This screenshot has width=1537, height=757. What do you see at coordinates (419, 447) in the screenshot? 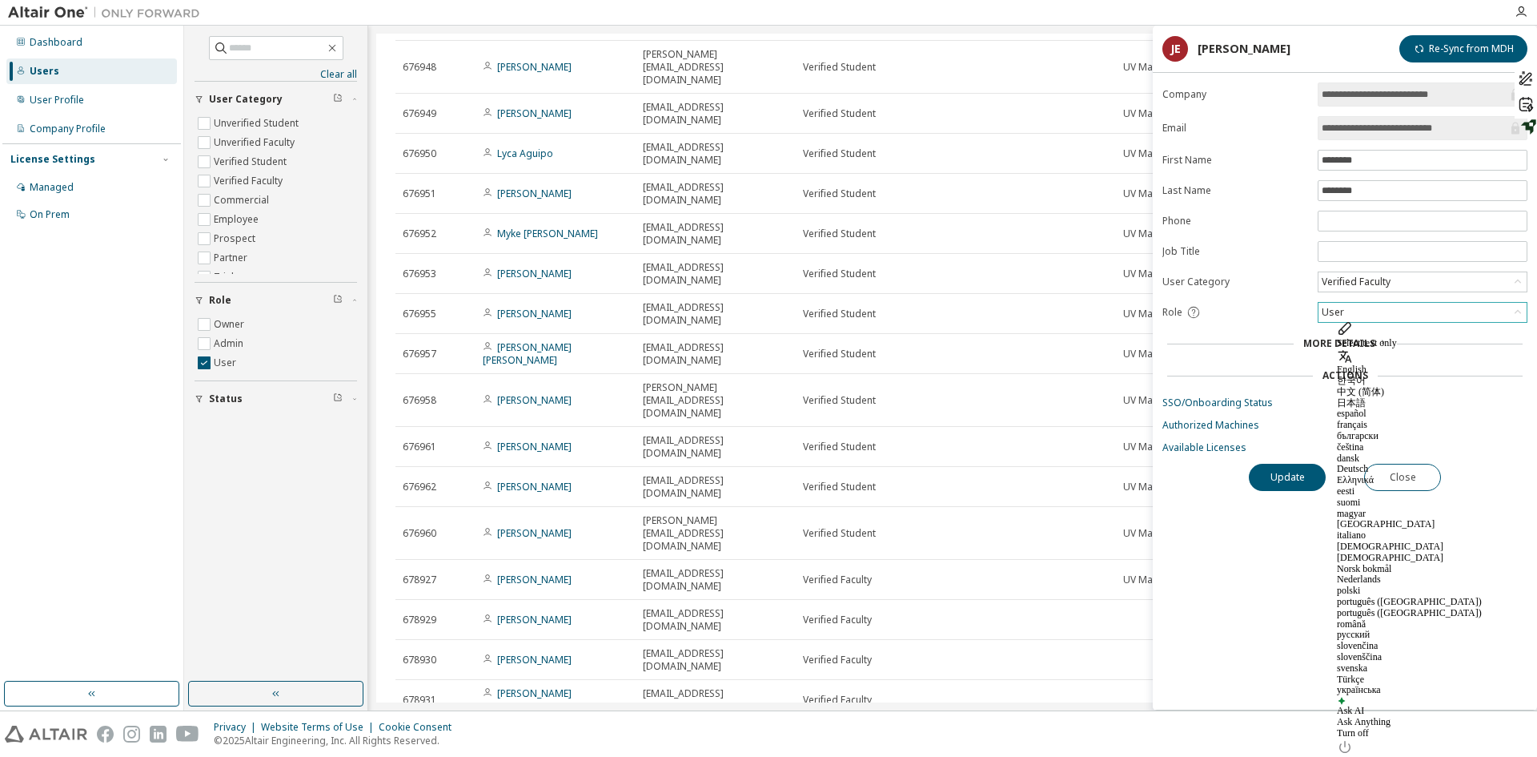
I see `span: 676961` at bounding box center [419, 447].